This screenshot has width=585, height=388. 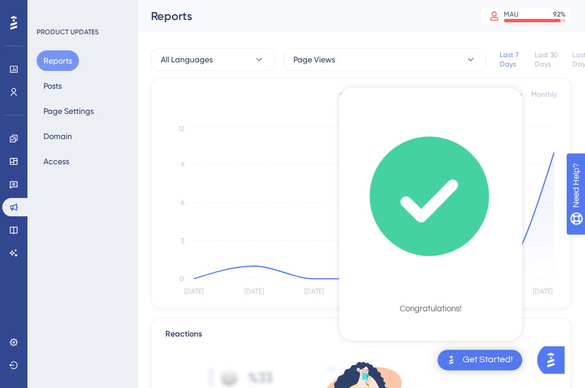 I want to click on span: Need Help?, so click(x=49, y=10).